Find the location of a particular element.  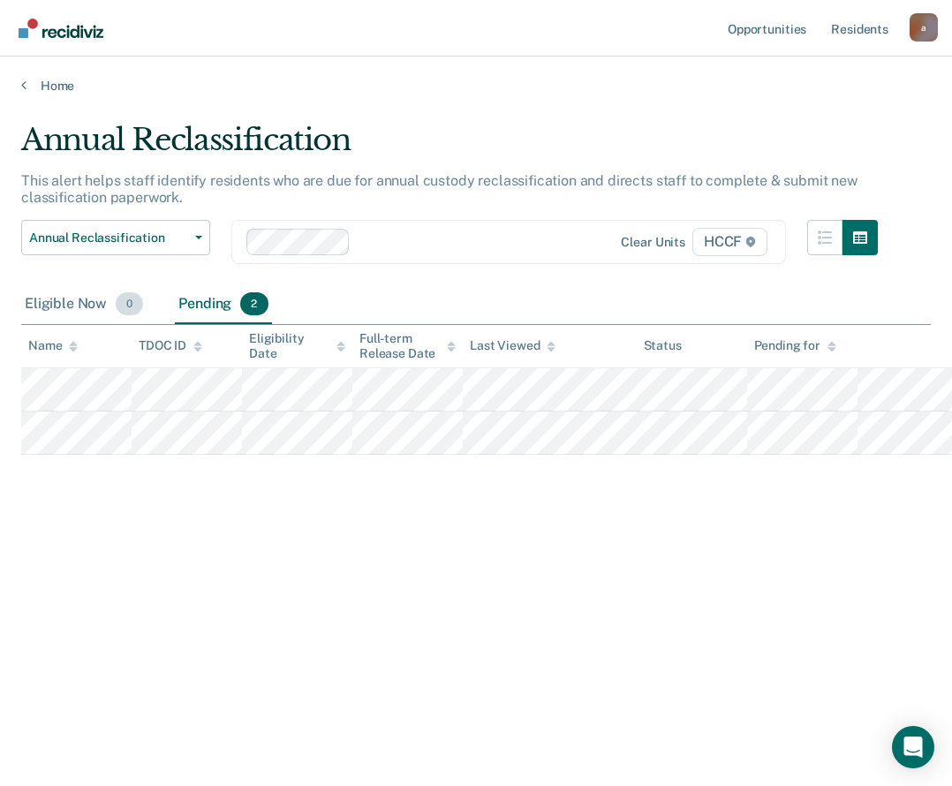

span: HCCF is located at coordinates (729, 242).